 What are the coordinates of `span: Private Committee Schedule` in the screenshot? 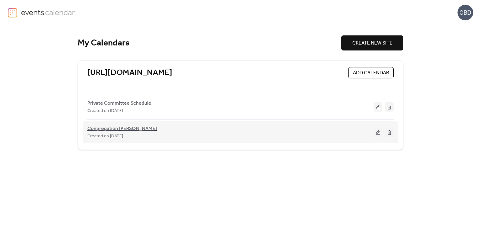 It's located at (119, 103).